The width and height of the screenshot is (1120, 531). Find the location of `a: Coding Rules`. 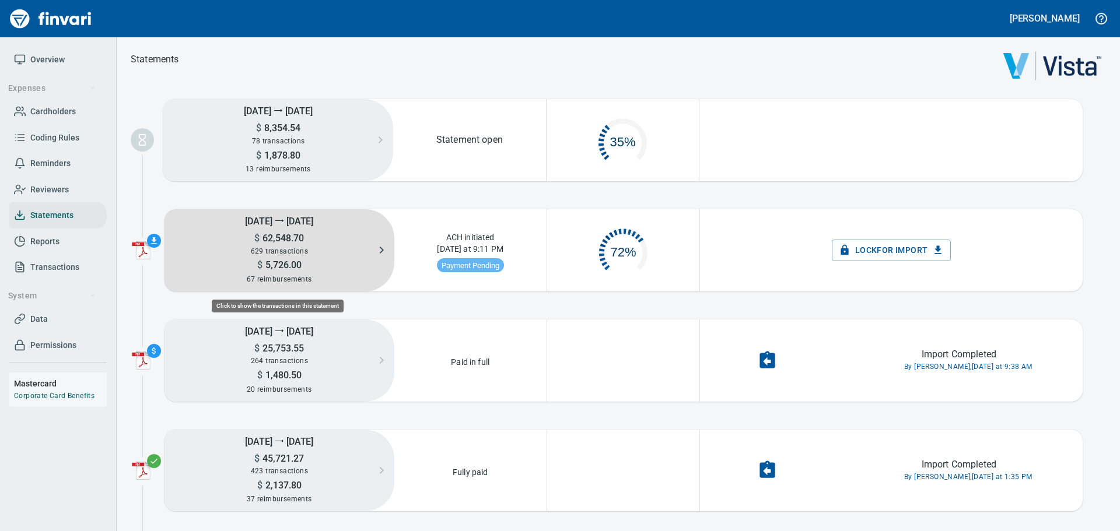

a: Coding Rules is located at coordinates (58, 138).